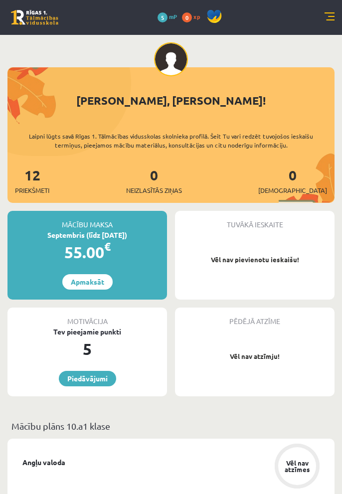 This screenshot has width=342, height=494. Describe the element at coordinates (154, 180) in the screenshot. I see `a: 0Neizlasītās ziņas` at that location.